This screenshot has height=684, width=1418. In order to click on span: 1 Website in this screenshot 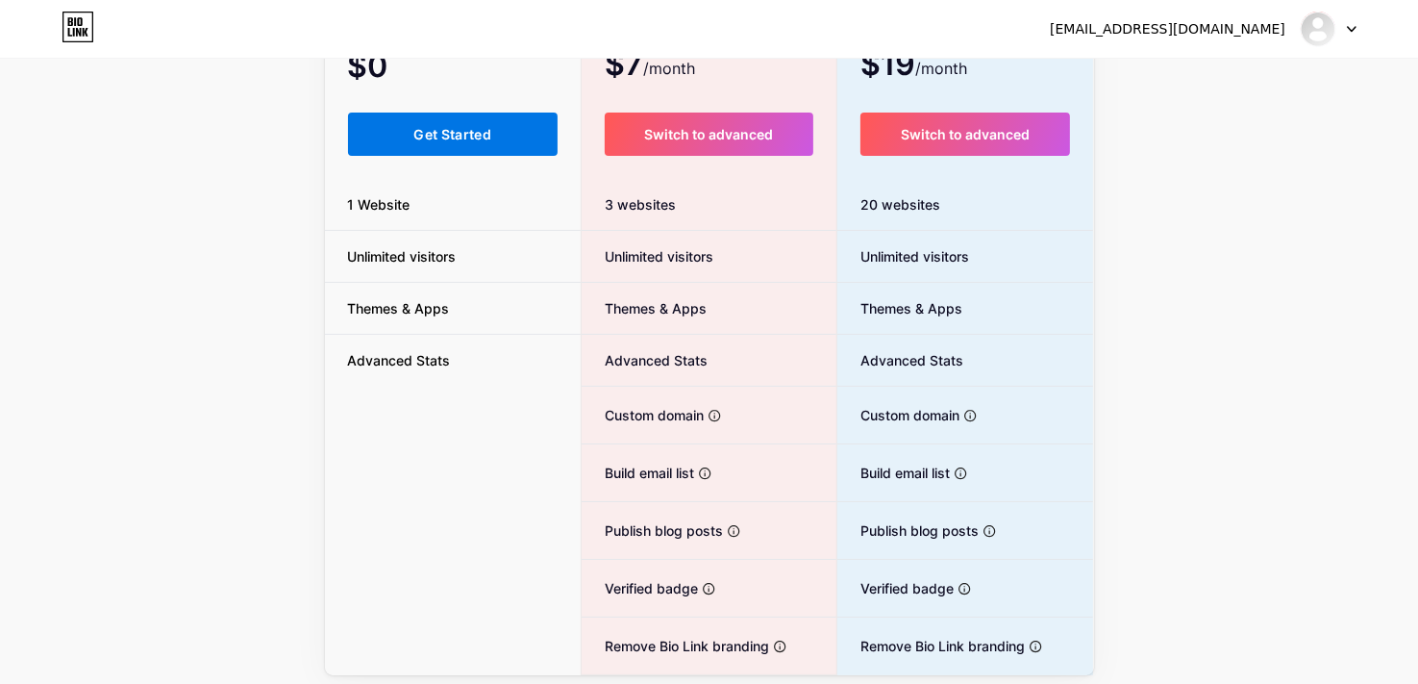, I will do `click(379, 204)`.